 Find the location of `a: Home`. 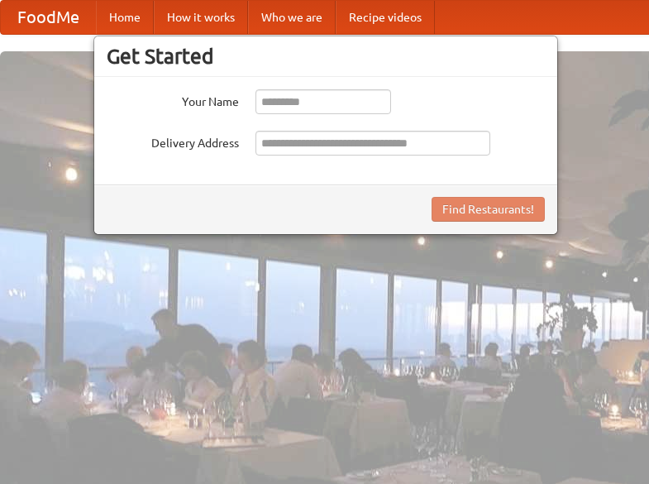

a: Home is located at coordinates (125, 17).